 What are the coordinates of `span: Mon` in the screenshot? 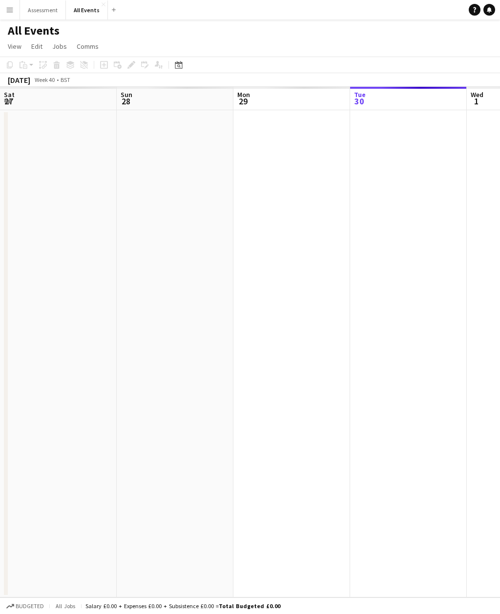 It's located at (243, 95).